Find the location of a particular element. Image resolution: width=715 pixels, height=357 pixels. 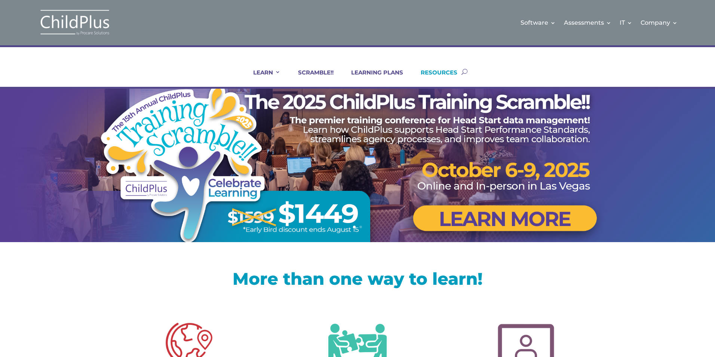

a: Company is located at coordinates (659, 22).